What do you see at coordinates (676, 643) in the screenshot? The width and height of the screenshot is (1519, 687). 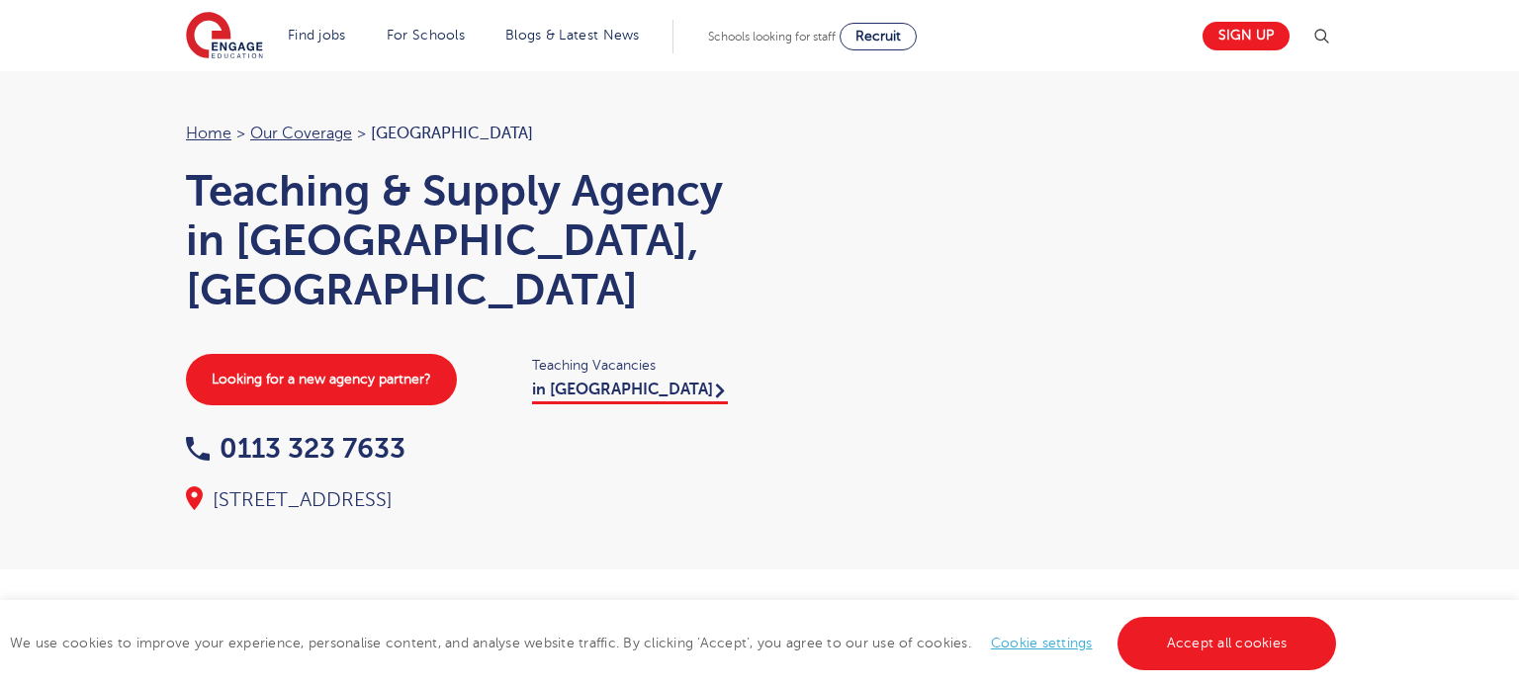 I see `span: We use cookies to improve your experience, personalise content, and analyse website traffic. By c...` at bounding box center [676, 643].